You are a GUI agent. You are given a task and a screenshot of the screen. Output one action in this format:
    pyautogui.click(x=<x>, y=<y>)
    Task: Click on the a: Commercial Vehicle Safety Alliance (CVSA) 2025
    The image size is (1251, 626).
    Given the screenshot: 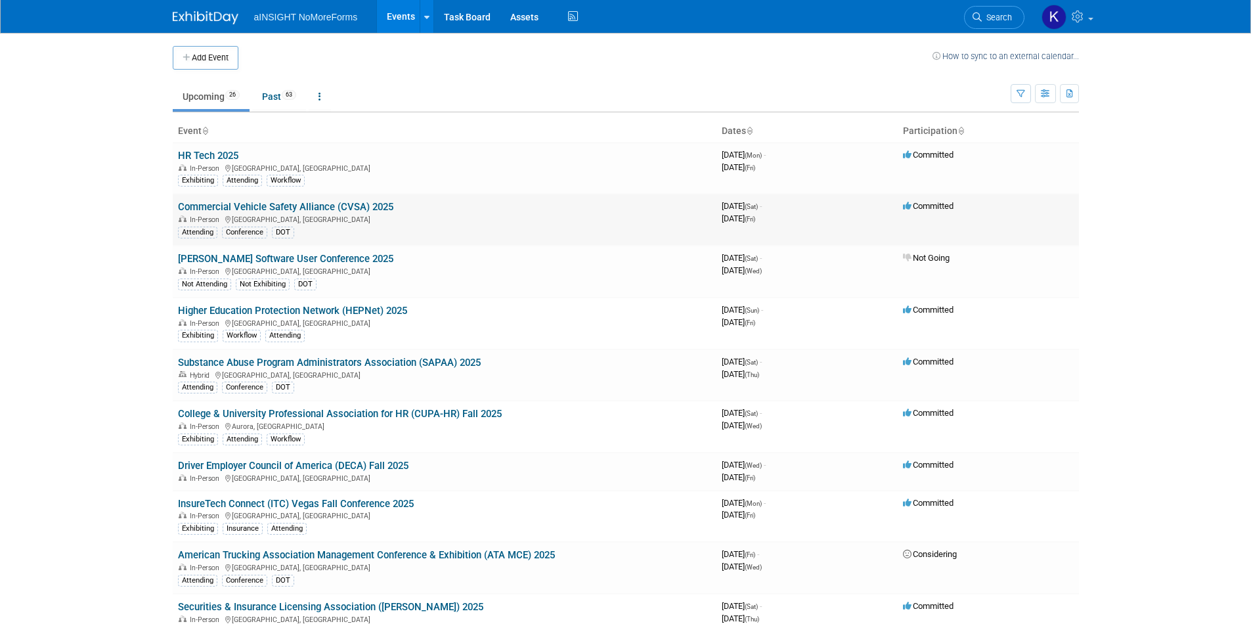 What is the action you would take?
    pyautogui.click(x=286, y=207)
    